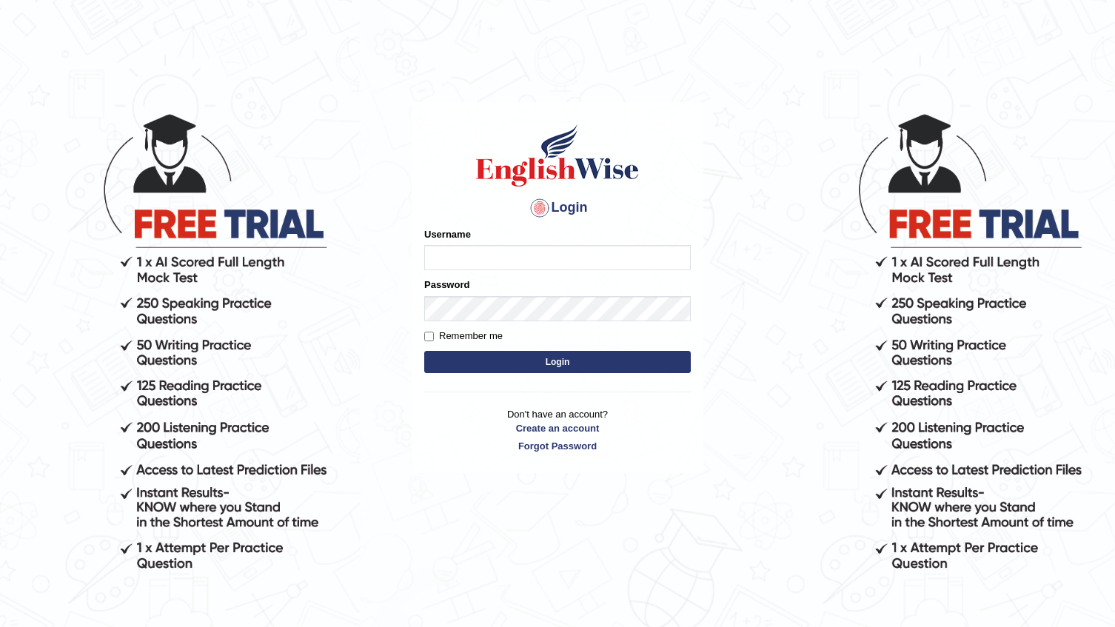  Describe the element at coordinates (446, 284) in the screenshot. I see `label: Password` at that location.